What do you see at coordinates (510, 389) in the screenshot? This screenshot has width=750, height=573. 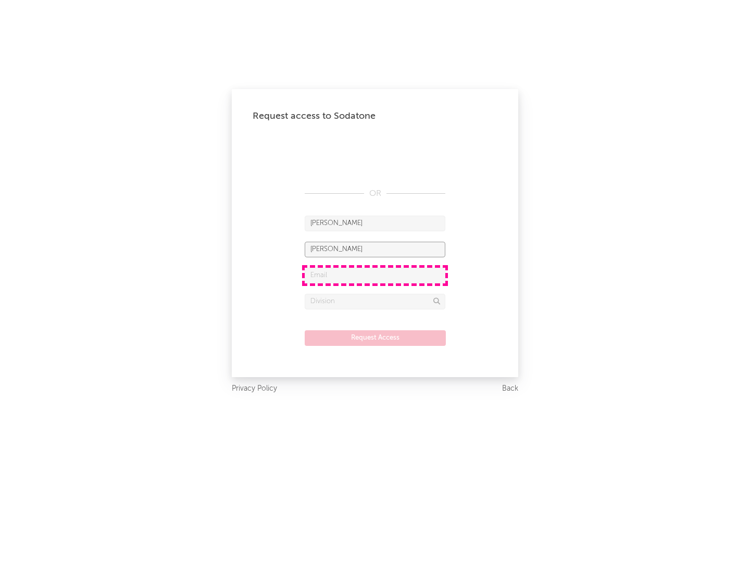 I see `a: Back` at bounding box center [510, 389].